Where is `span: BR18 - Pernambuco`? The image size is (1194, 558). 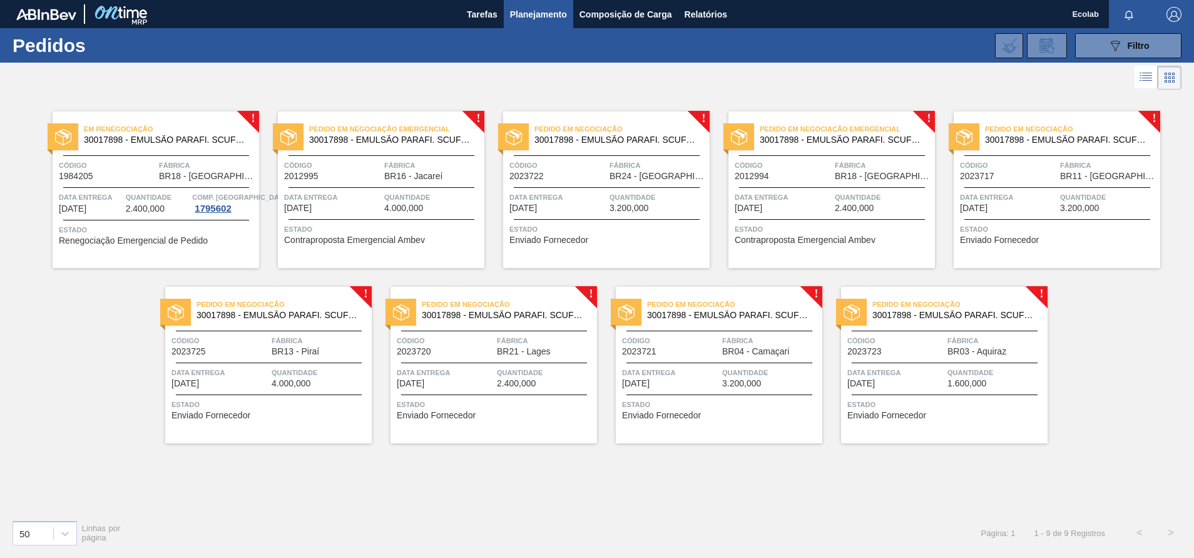
span: BR18 - Pernambuco is located at coordinates (883, 176).